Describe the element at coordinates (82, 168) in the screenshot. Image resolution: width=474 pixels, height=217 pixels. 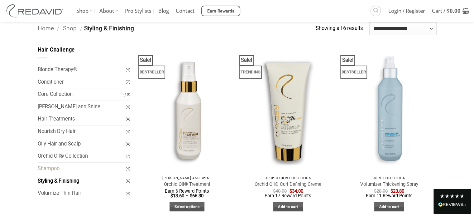
I see `a: Shampoo` at that location.